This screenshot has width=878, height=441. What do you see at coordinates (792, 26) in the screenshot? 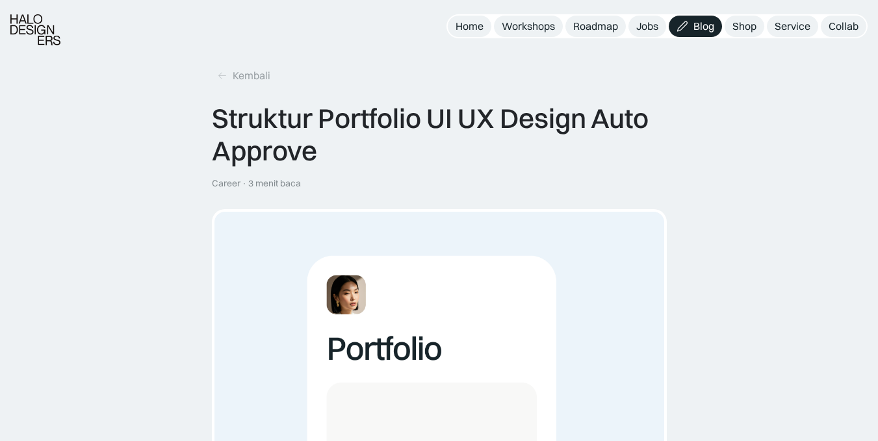
I see `div: Service` at bounding box center [792, 26].